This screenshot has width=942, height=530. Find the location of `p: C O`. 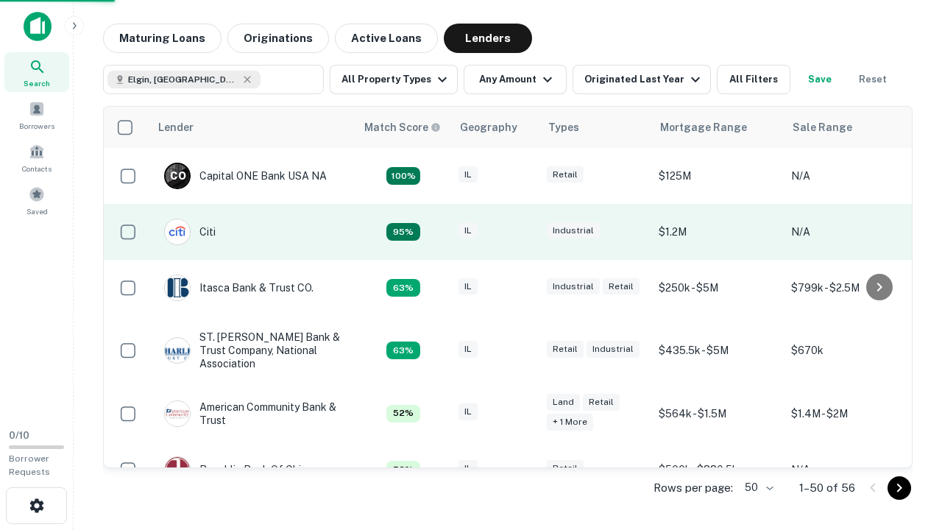

p: C O is located at coordinates (177, 176).